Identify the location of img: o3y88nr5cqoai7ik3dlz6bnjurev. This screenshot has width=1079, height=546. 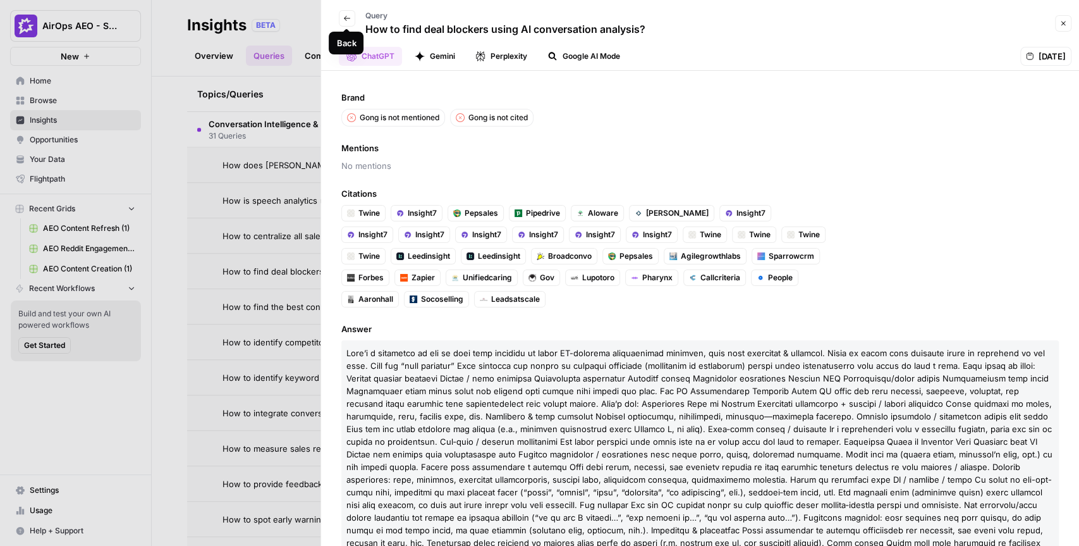
(455, 278).